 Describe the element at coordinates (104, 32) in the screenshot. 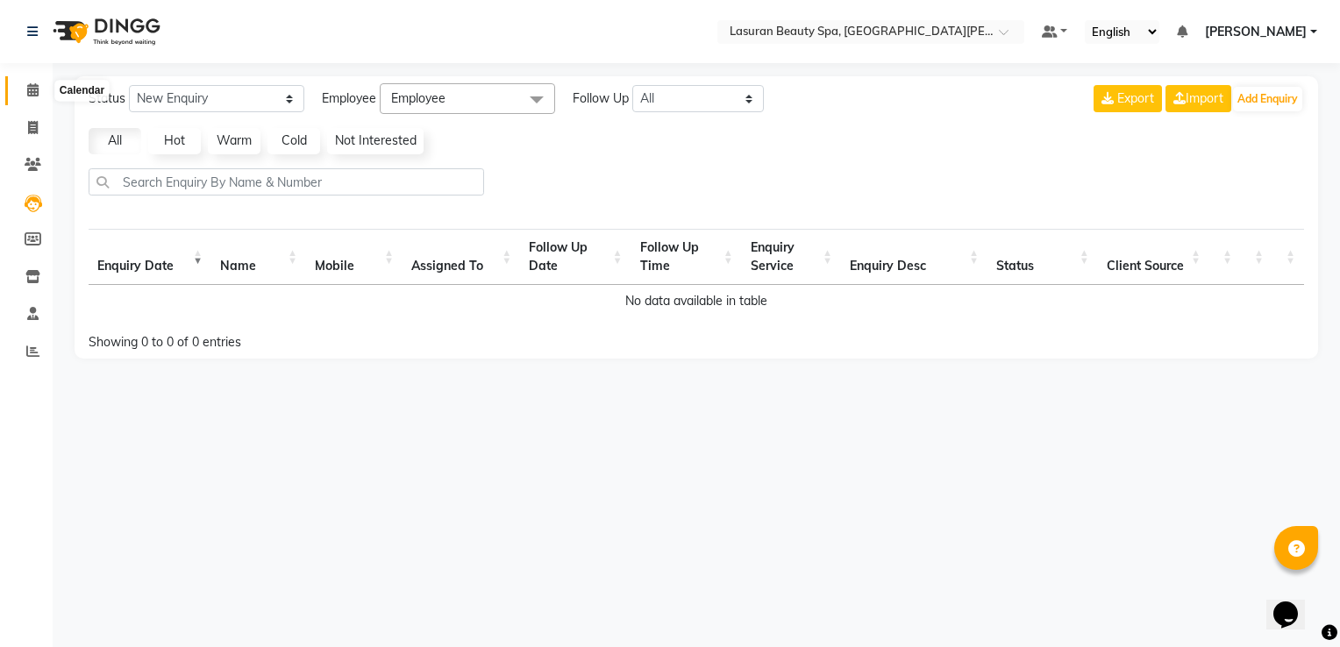

I see `img: logo` at that location.